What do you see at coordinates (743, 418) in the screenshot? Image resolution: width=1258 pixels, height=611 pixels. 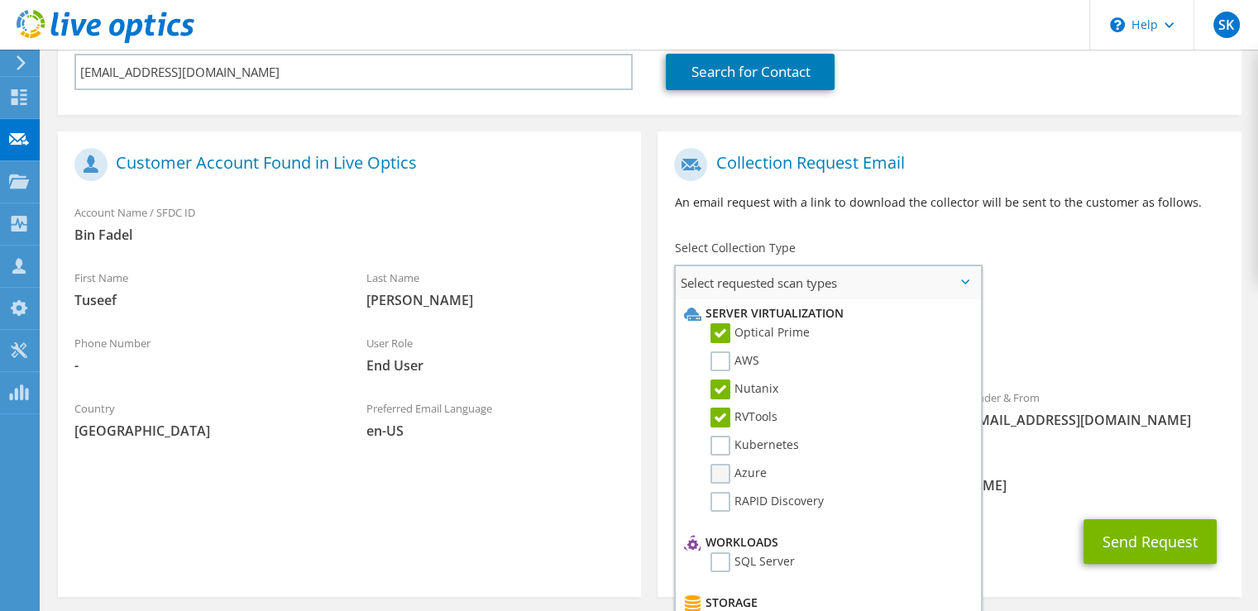 I see `label: RVTools` at bounding box center [743, 418].